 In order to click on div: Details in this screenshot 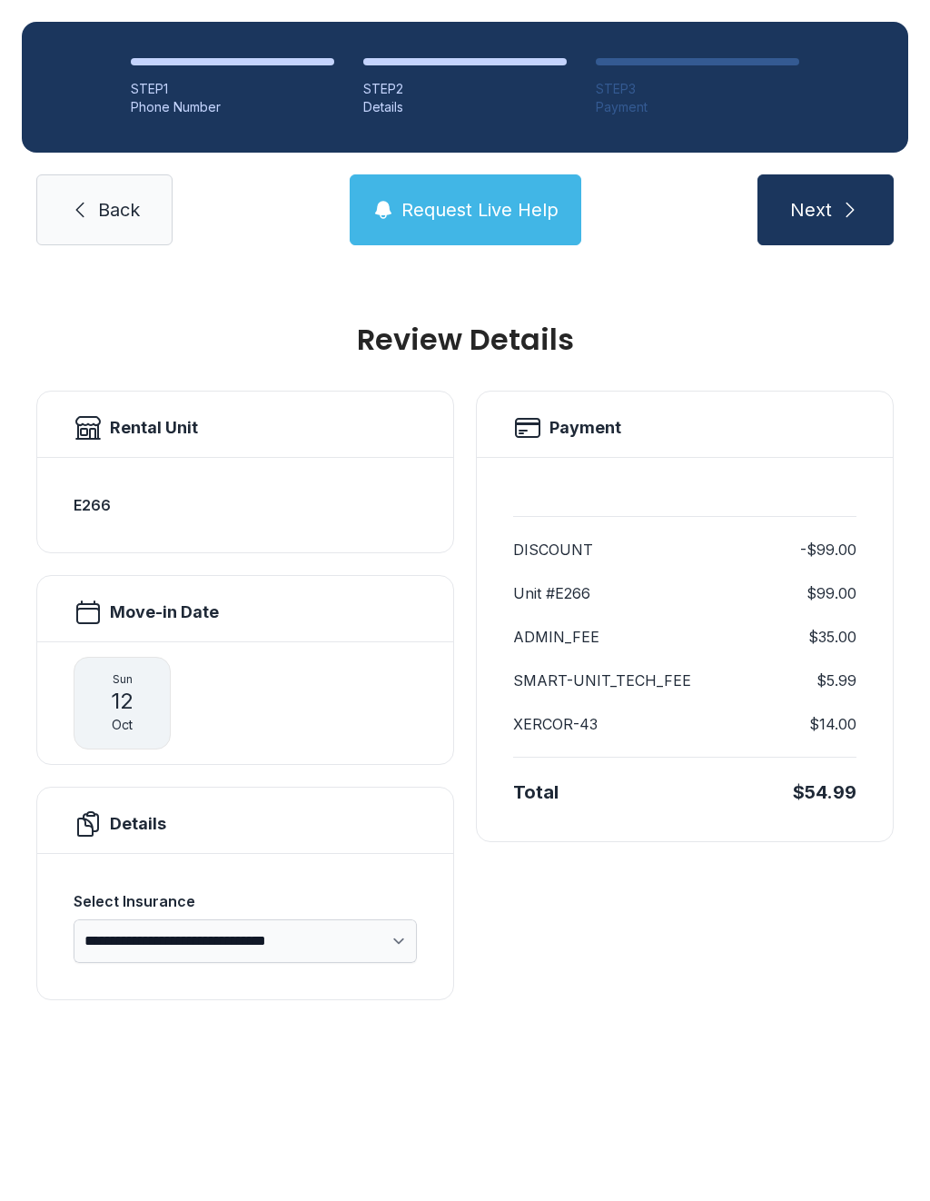, I will do `click(465, 107)`.